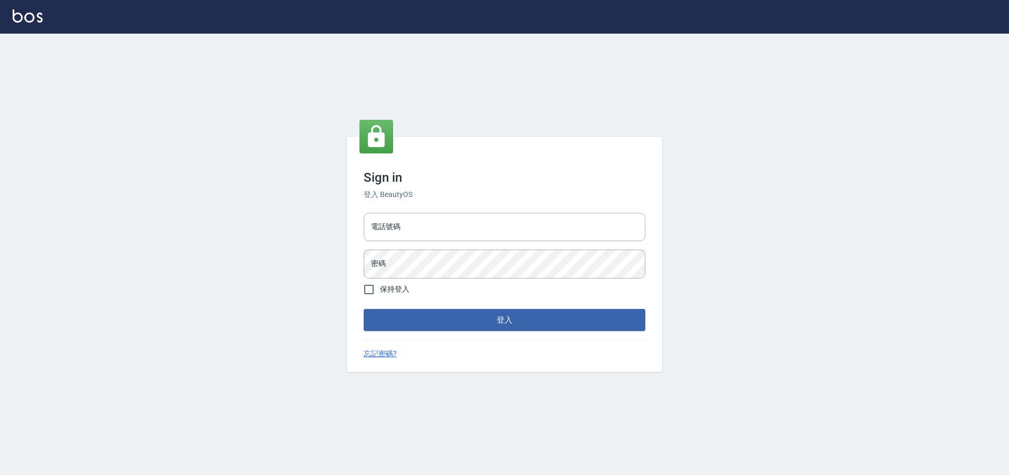  Describe the element at coordinates (380, 354) in the screenshot. I see `a: 忘記密碼?` at that location.